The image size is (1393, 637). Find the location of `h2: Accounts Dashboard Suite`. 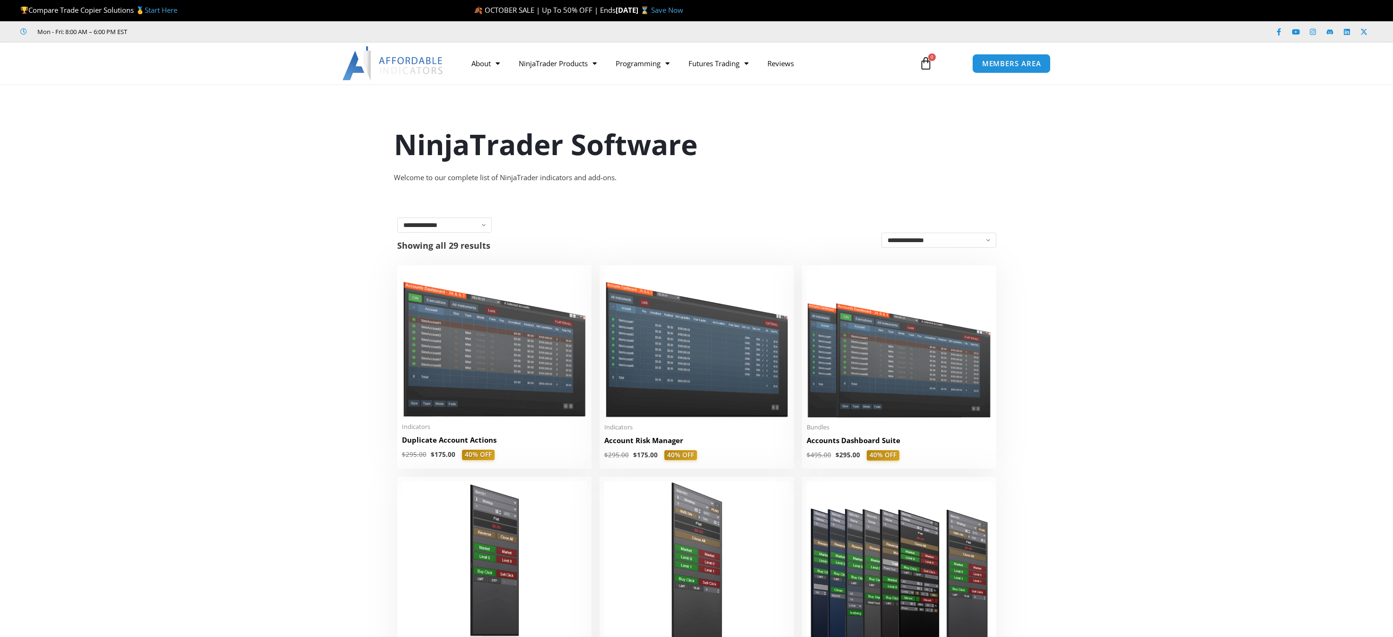

h2: Accounts Dashboard Suite is located at coordinates (899, 440).